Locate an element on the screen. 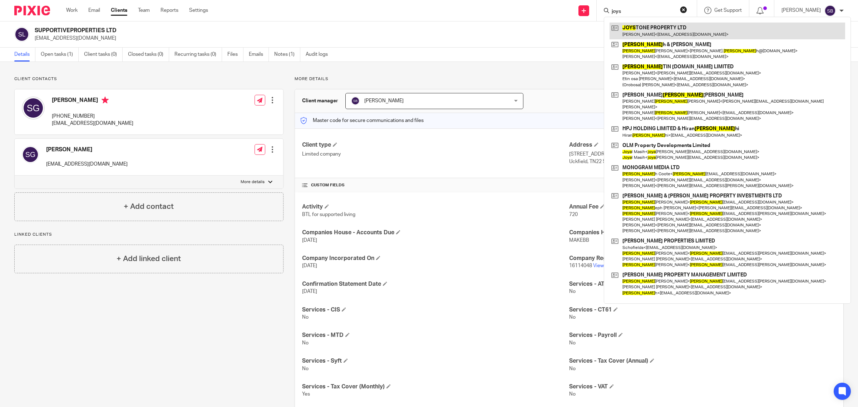 The width and height of the screenshot is (858, 407). h4: Services - Payroll is located at coordinates (702, 335).